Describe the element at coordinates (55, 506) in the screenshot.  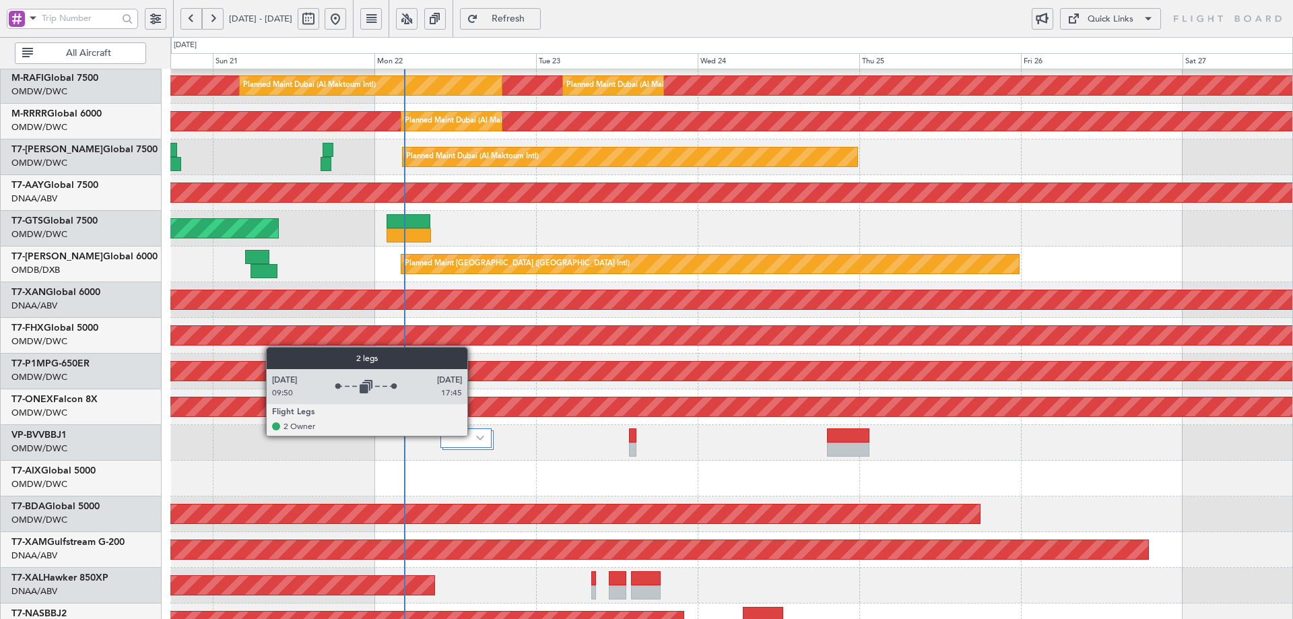
I see `a: T7-BDAGlobal 5000` at that location.